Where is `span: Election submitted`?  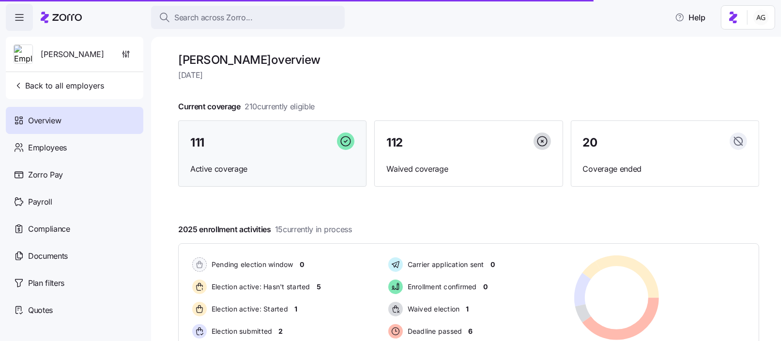 span: Election submitted is located at coordinates (241, 331).